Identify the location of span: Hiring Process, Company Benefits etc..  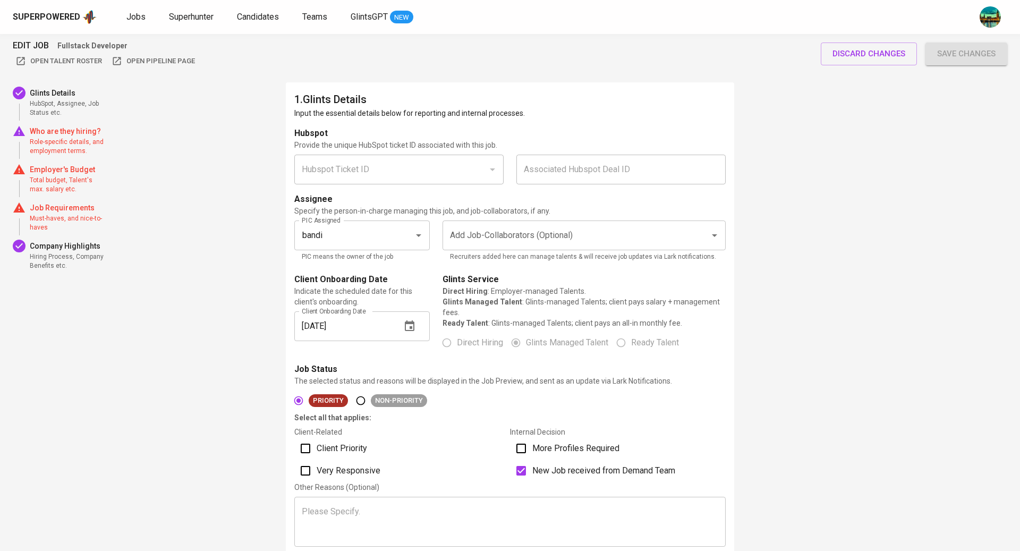
(68, 262).